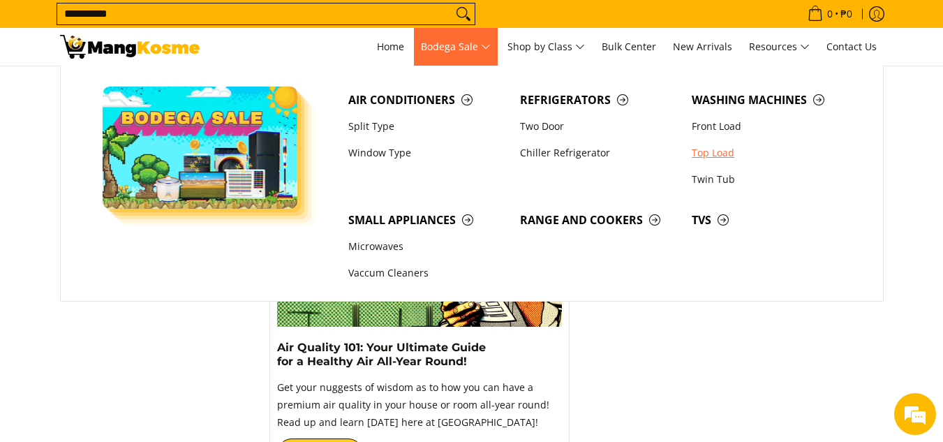  What do you see at coordinates (599, 220) in the screenshot?
I see `span: Range and Cookers` at bounding box center [599, 220].